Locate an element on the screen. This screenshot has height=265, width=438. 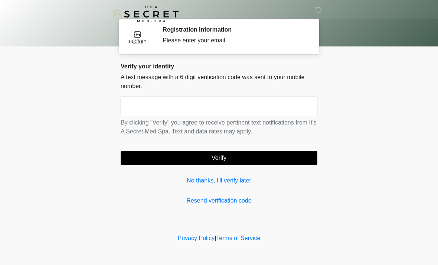
p: By clicking "Verify" you agree to receive pertinent text notifications from It's A Secret Med Spa... is located at coordinates (219, 127).